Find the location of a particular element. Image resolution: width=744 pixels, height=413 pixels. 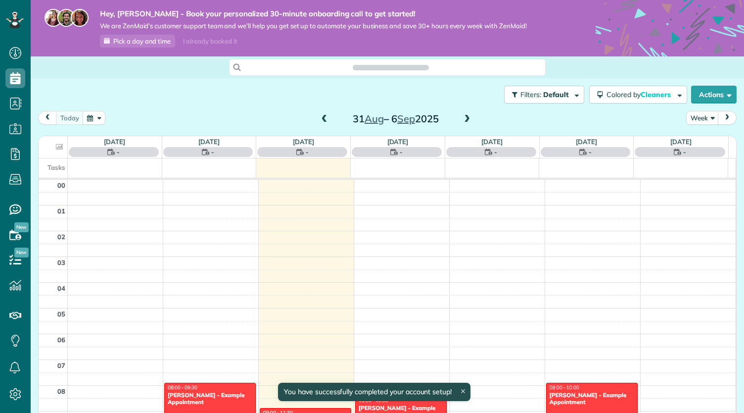

h2: 31 – 6 2025 is located at coordinates (396, 119).